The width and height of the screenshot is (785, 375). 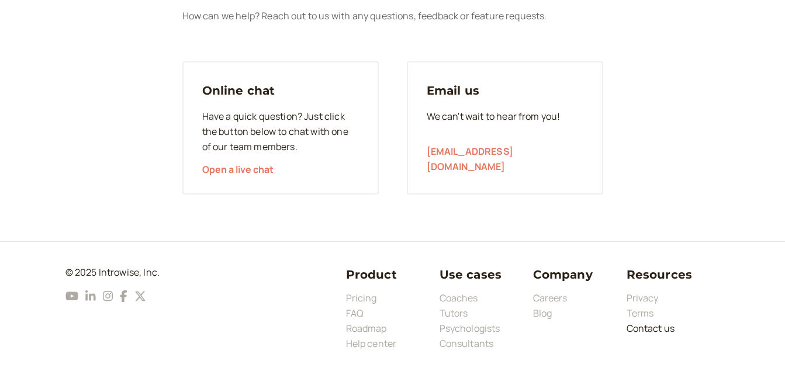 What do you see at coordinates (533, 309) in the screenshot?
I see `nav: Footer navigation` at bounding box center [533, 309].